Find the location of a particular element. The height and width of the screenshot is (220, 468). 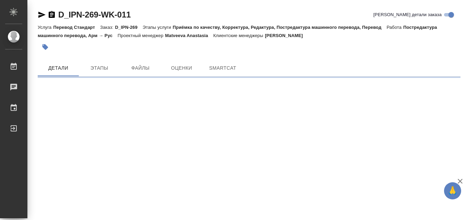

button: Добавить тэг is located at coordinates (45, 47).